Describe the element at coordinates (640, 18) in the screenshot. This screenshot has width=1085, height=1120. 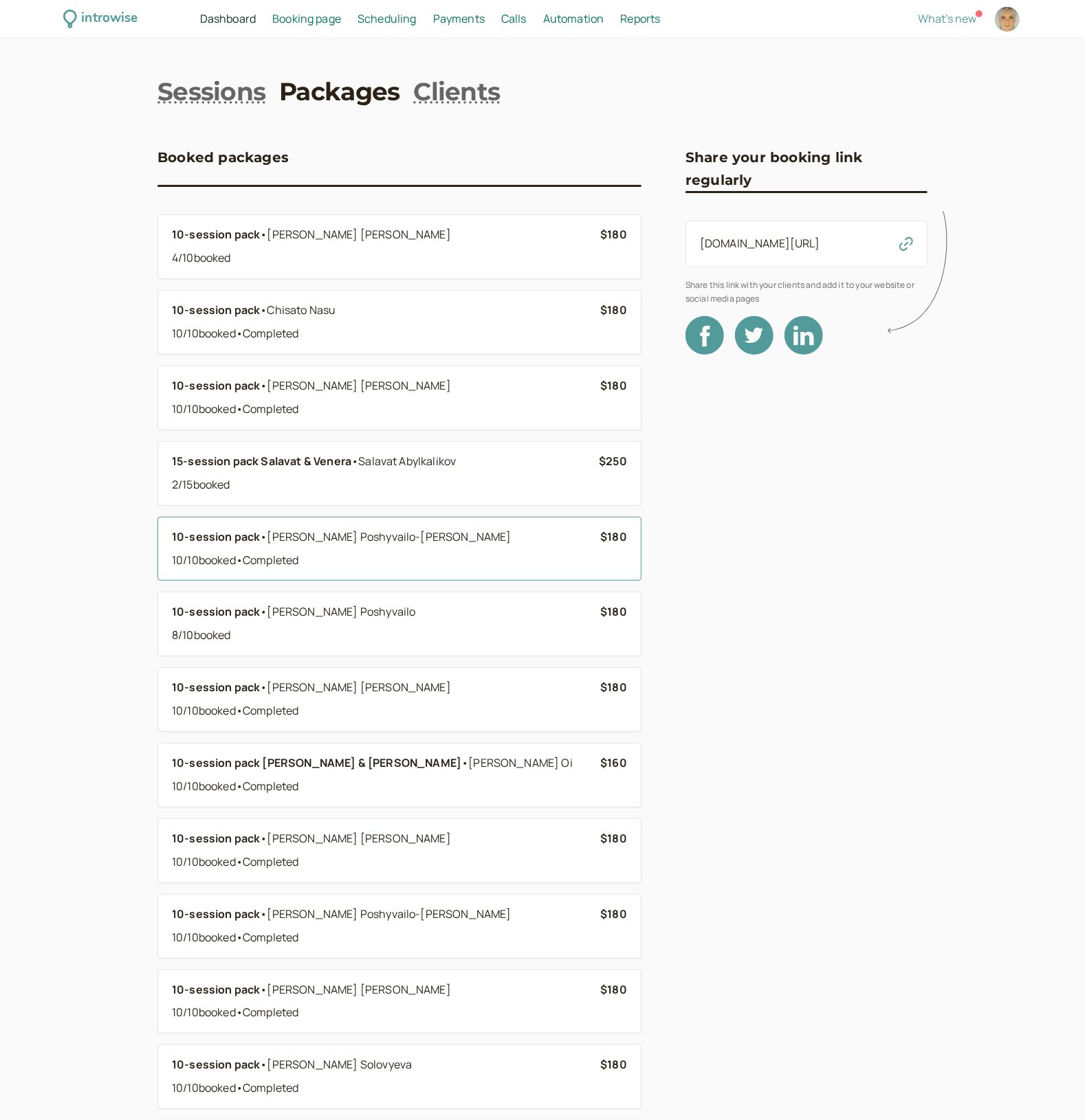
I see `span: Reports` at that location.